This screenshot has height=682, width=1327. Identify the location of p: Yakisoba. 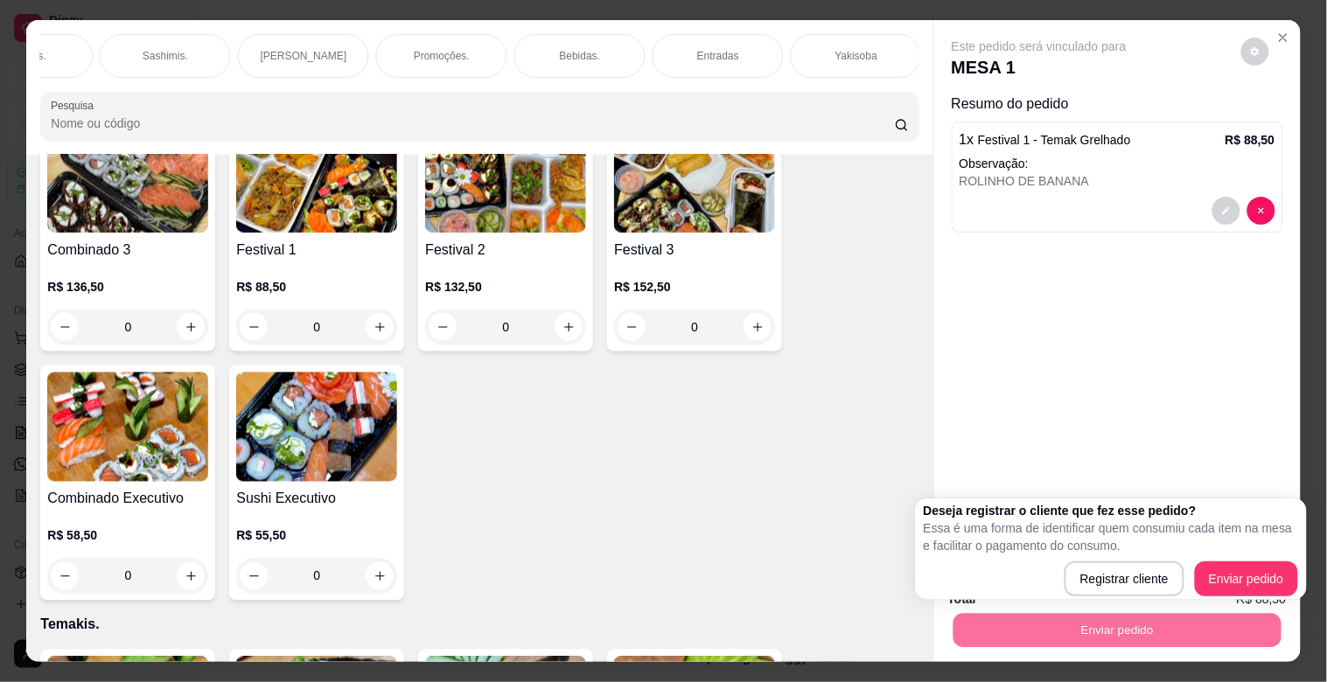
(857, 56).